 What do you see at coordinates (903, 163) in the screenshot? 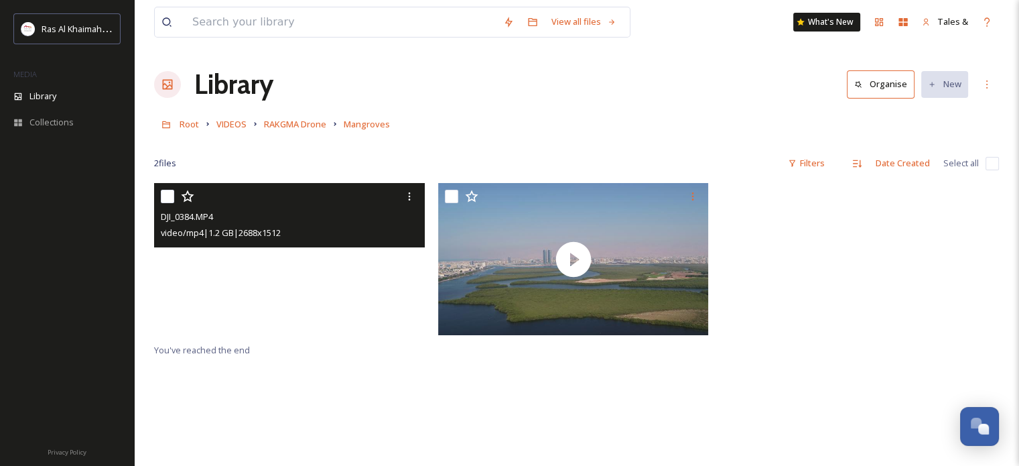
I see `div: Date Created` at bounding box center [903, 163].